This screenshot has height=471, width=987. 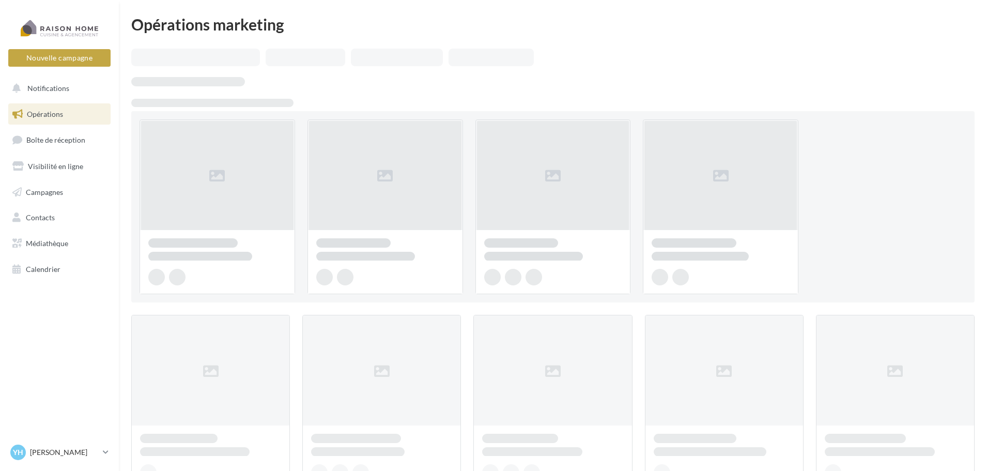 I want to click on span: Médiathèque, so click(x=47, y=243).